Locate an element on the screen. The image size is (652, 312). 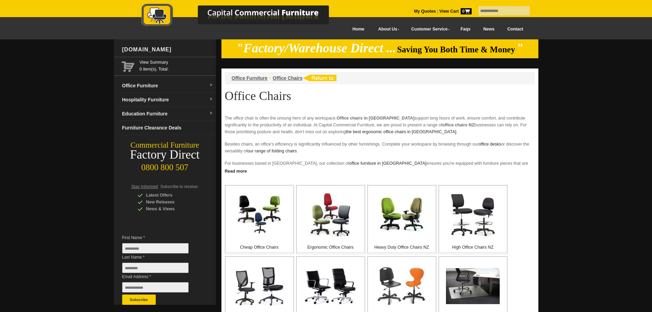
img: Mesh Office Chairs is located at coordinates (259, 286).